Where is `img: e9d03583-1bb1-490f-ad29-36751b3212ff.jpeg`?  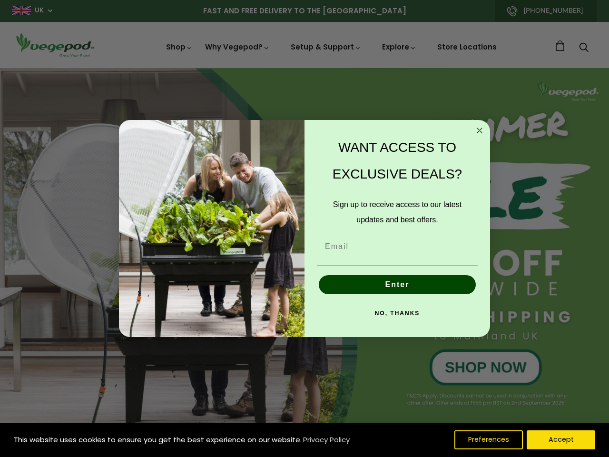
img: e9d03583-1bb1-490f-ad29-36751b3212ff.jpeg is located at coordinates (212, 228).